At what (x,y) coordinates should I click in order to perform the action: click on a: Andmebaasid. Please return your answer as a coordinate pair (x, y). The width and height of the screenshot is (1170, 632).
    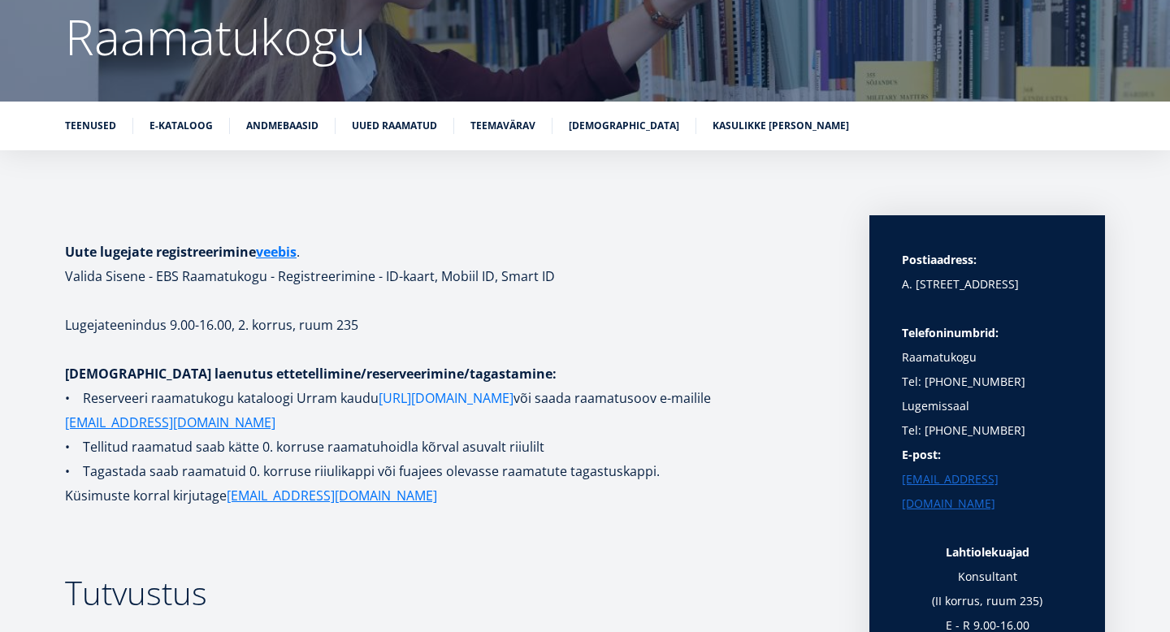
    Looking at the image, I should click on (282, 126).